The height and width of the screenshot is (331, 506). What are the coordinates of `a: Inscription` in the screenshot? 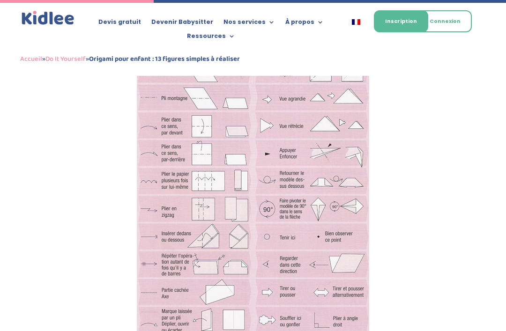 It's located at (401, 21).